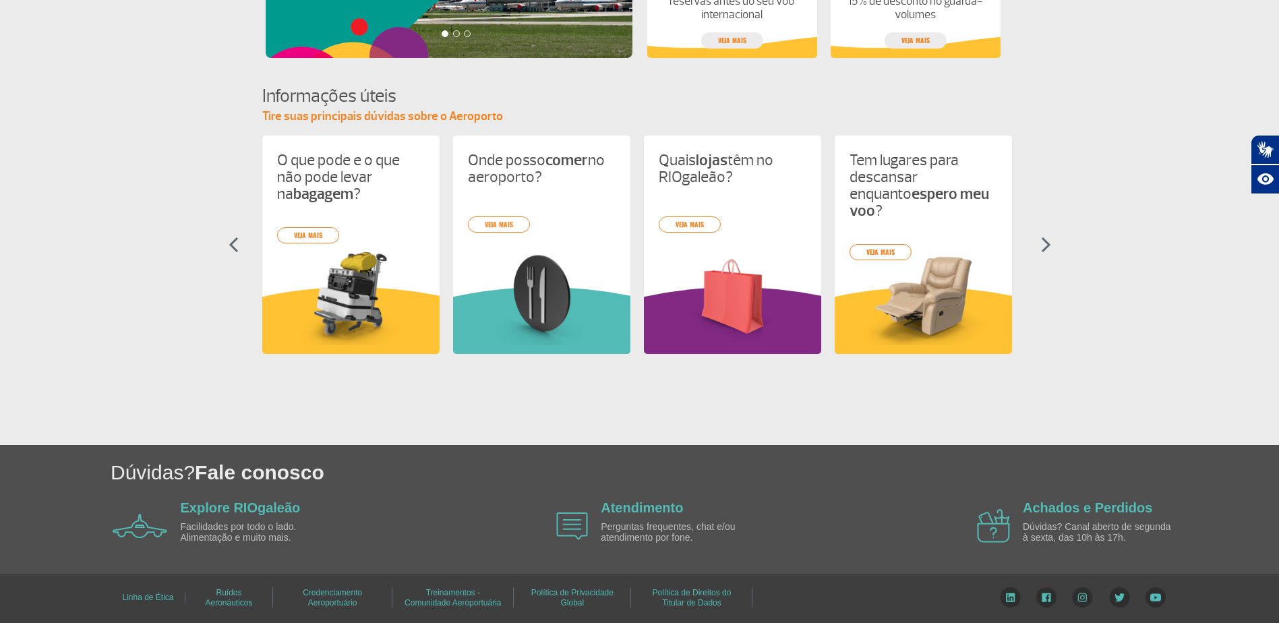 This screenshot has height=623, width=1279. Describe the element at coordinates (1082, 597) in the screenshot. I see `img: Instagram` at that location.